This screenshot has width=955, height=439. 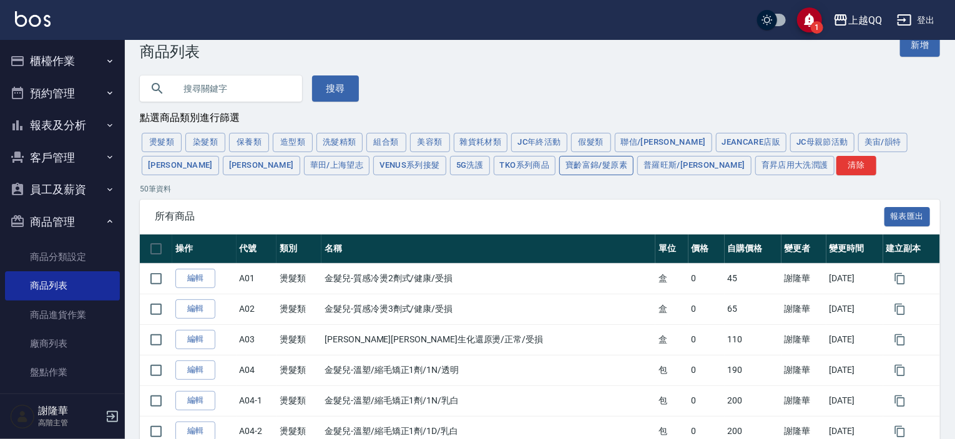 I want to click on td: 包, so click(x=671, y=370).